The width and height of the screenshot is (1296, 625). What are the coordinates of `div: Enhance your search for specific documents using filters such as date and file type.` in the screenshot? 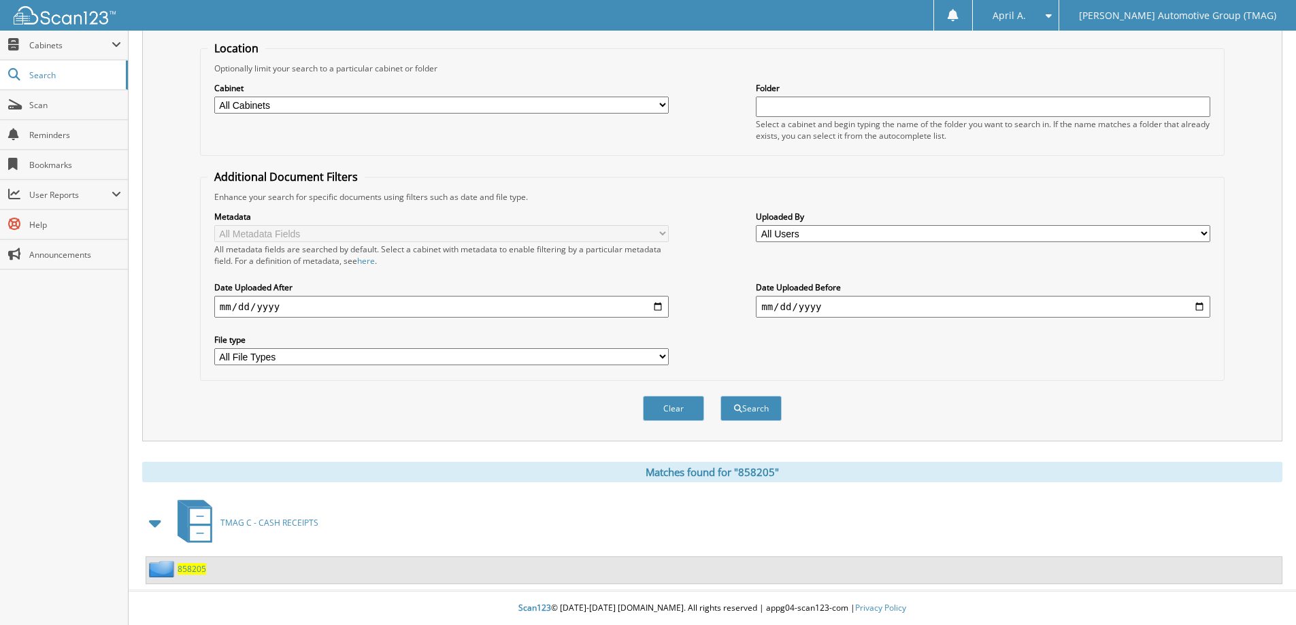 It's located at (712, 197).